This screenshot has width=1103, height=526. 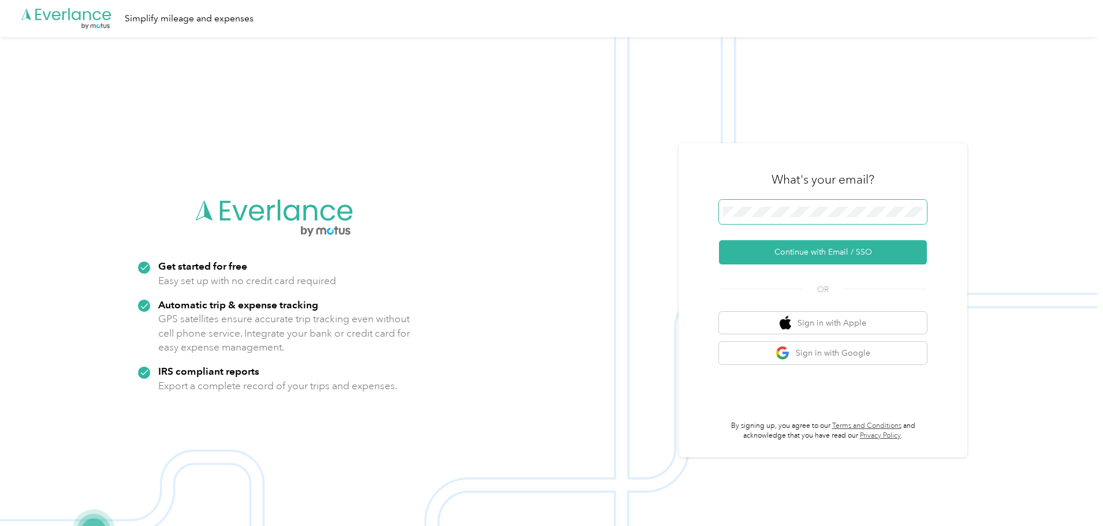 I want to click on strong: Automatic trip & expense tracking, so click(x=238, y=304).